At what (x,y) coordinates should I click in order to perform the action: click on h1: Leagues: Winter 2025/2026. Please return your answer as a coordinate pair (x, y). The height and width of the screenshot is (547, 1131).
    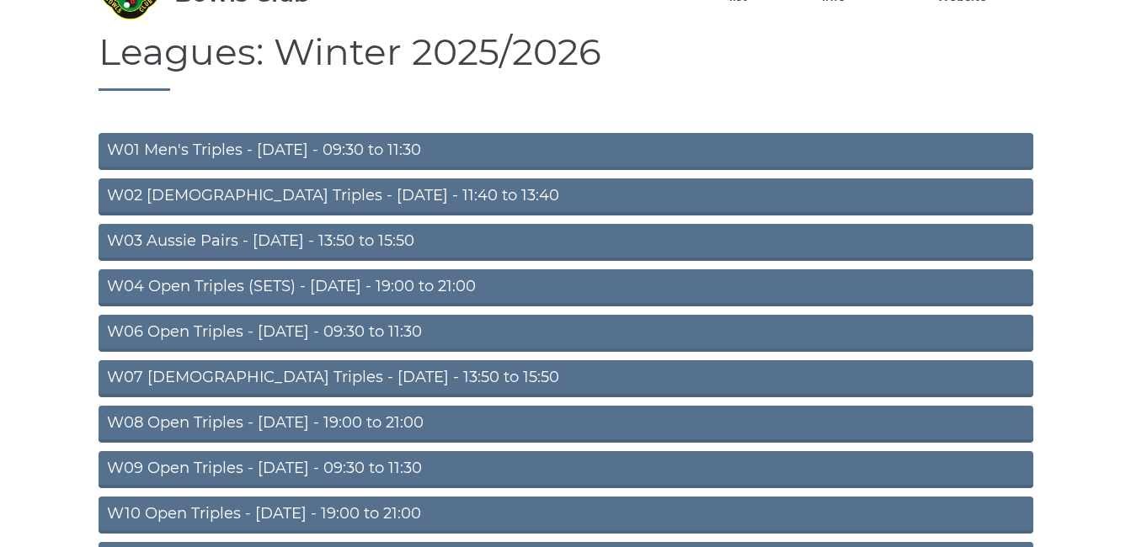
    Looking at the image, I should click on (566, 61).